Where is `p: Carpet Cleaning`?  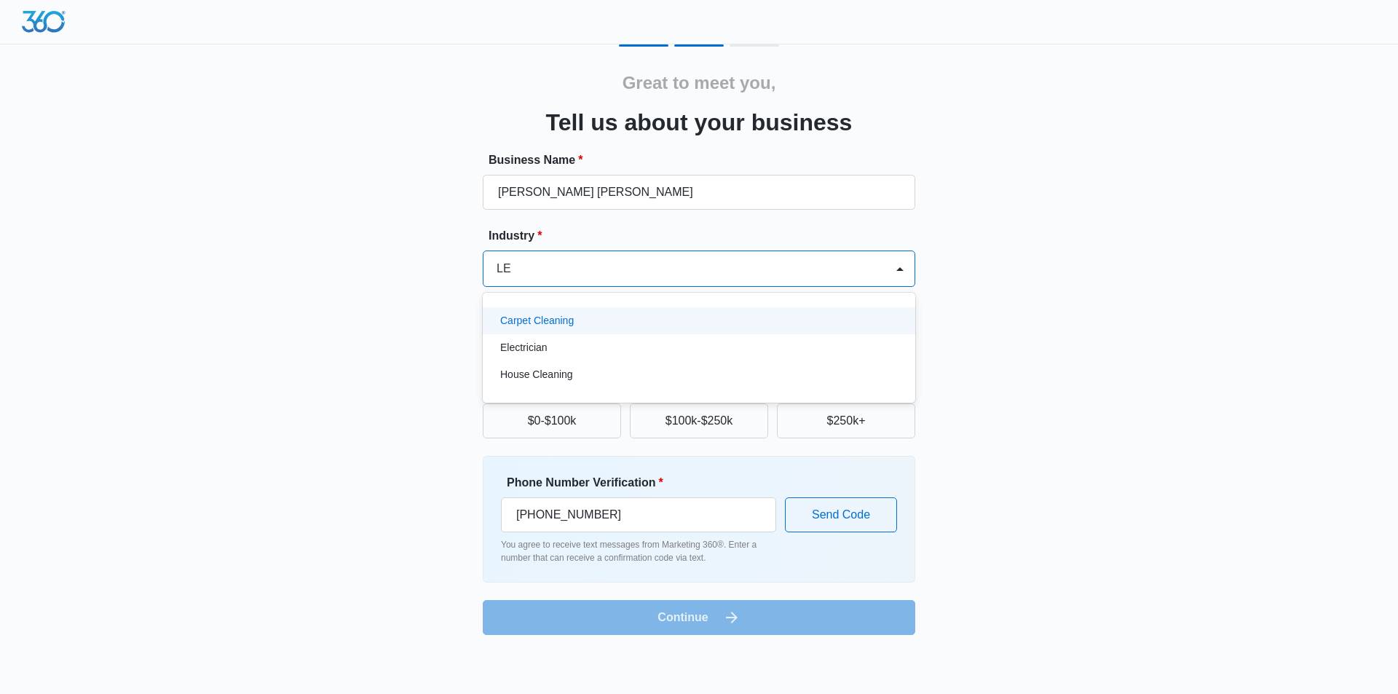
p: Carpet Cleaning is located at coordinates (537, 320).